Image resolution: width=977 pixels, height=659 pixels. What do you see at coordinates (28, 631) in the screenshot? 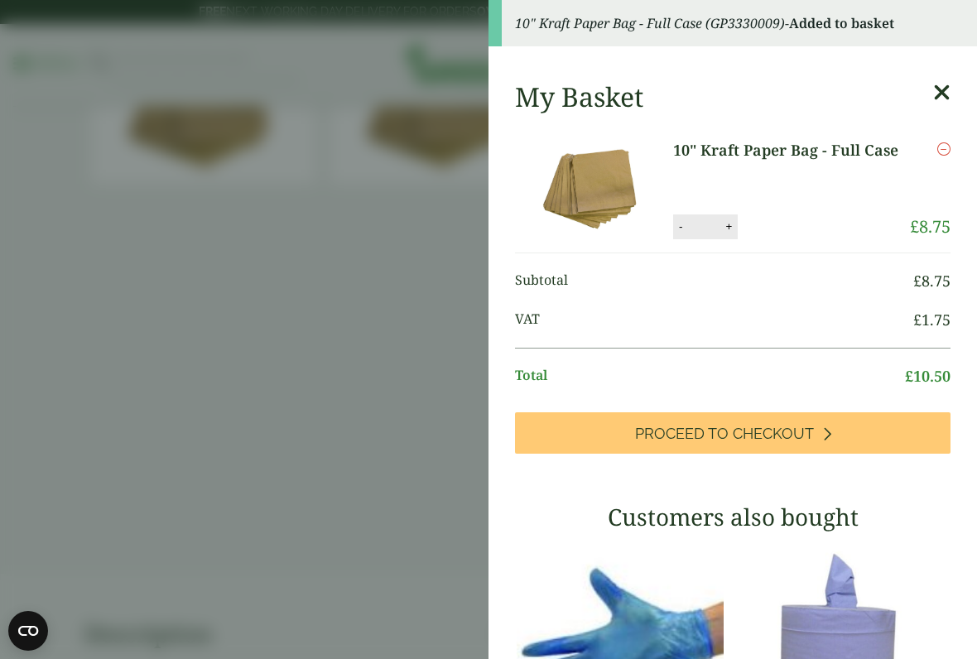
I see `button: Open CMP widget` at bounding box center [28, 631].